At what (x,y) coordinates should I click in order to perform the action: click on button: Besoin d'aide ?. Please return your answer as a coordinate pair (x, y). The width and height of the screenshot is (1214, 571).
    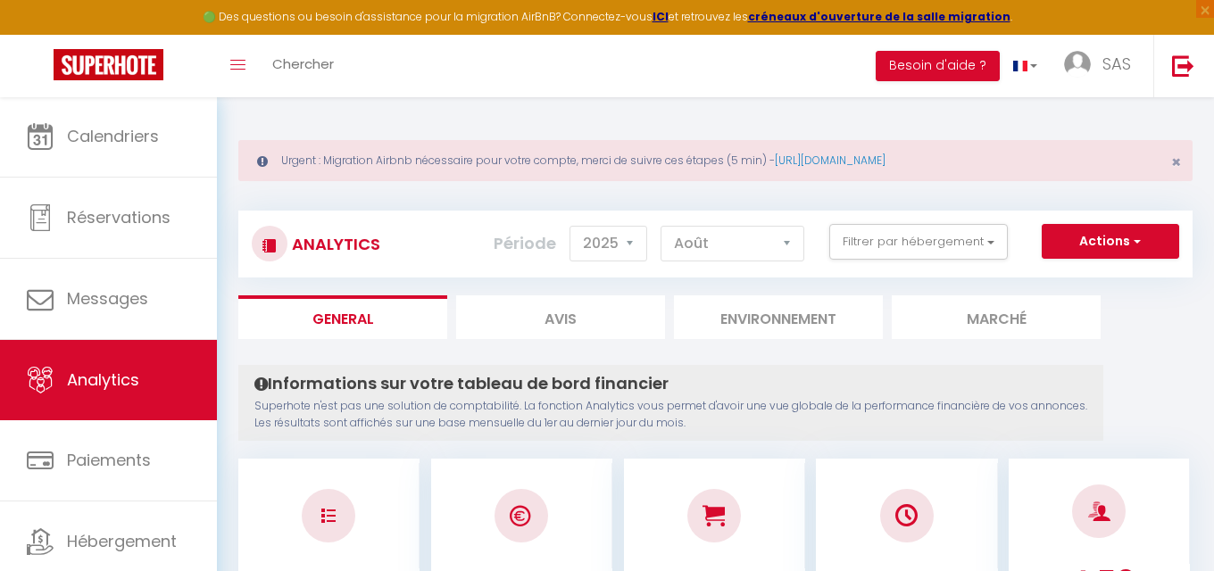
    Looking at the image, I should click on (937, 66).